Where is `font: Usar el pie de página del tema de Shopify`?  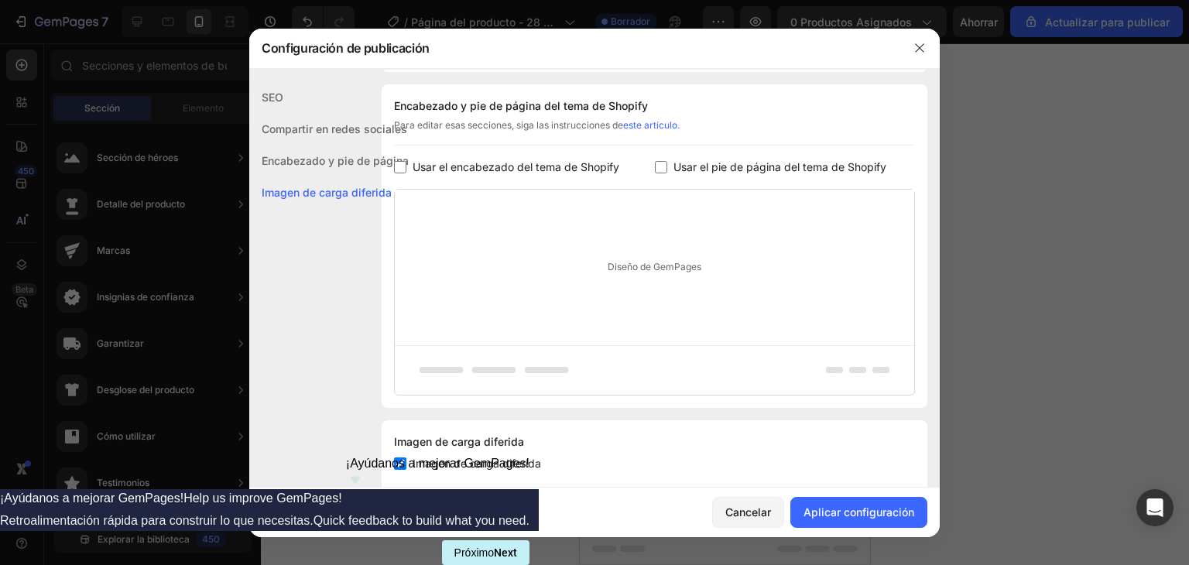 font: Usar el pie de página del tema de Shopify is located at coordinates (780, 166).